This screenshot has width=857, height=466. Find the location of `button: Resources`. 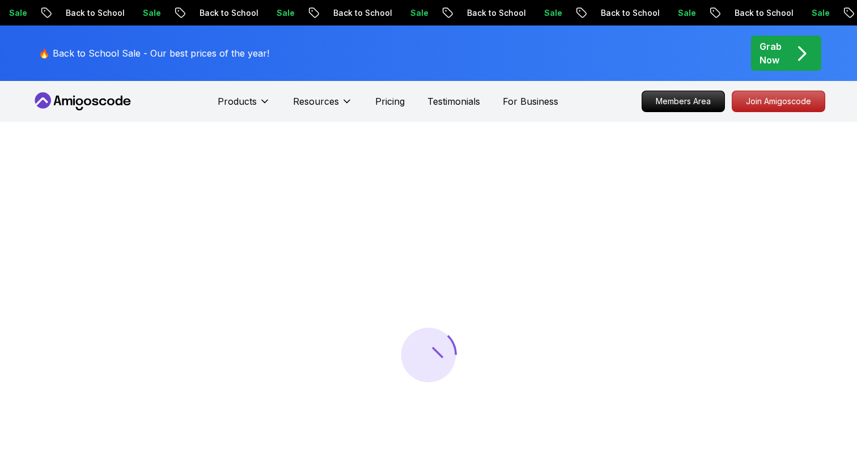

button: Resources is located at coordinates (322, 106).